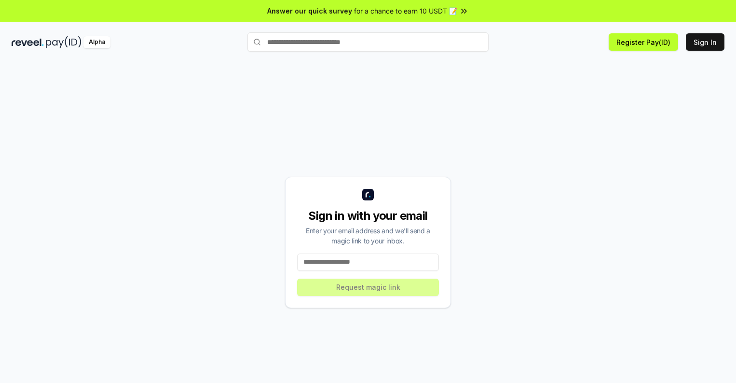 Image resolution: width=736 pixels, height=383 pixels. What do you see at coordinates (406, 11) in the screenshot?
I see `span: for a chance to earn 10 USDT 📝` at bounding box center [406, 11].